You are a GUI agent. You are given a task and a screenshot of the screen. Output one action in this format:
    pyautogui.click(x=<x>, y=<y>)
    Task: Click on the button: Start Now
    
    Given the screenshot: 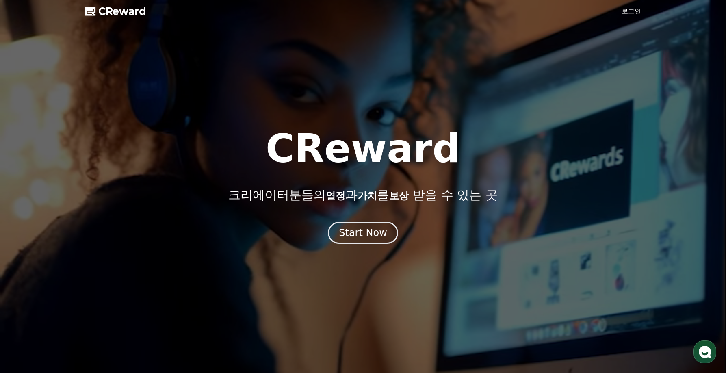 What is the action you would take?
    pyautogui.click(x=363, y=233)
    